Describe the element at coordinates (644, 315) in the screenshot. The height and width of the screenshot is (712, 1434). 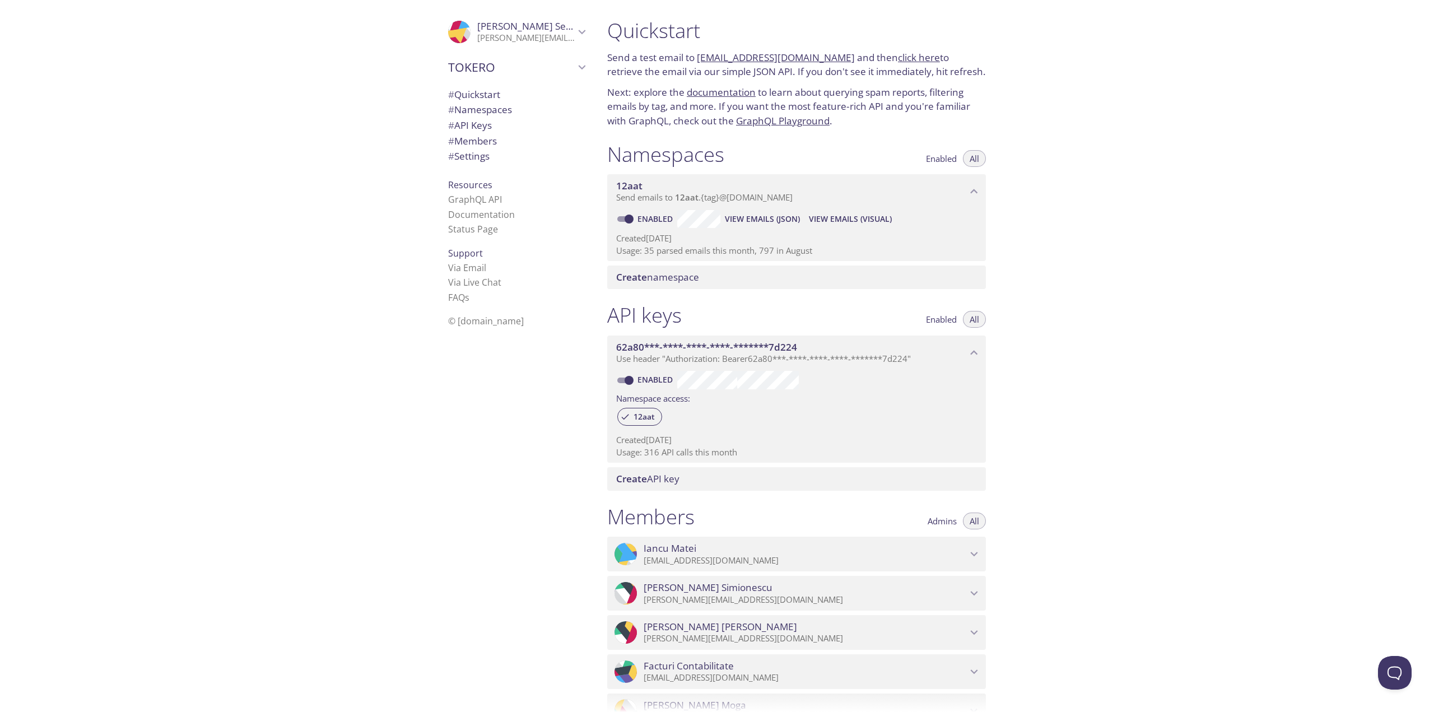
I see `h1: API keys` at that location.